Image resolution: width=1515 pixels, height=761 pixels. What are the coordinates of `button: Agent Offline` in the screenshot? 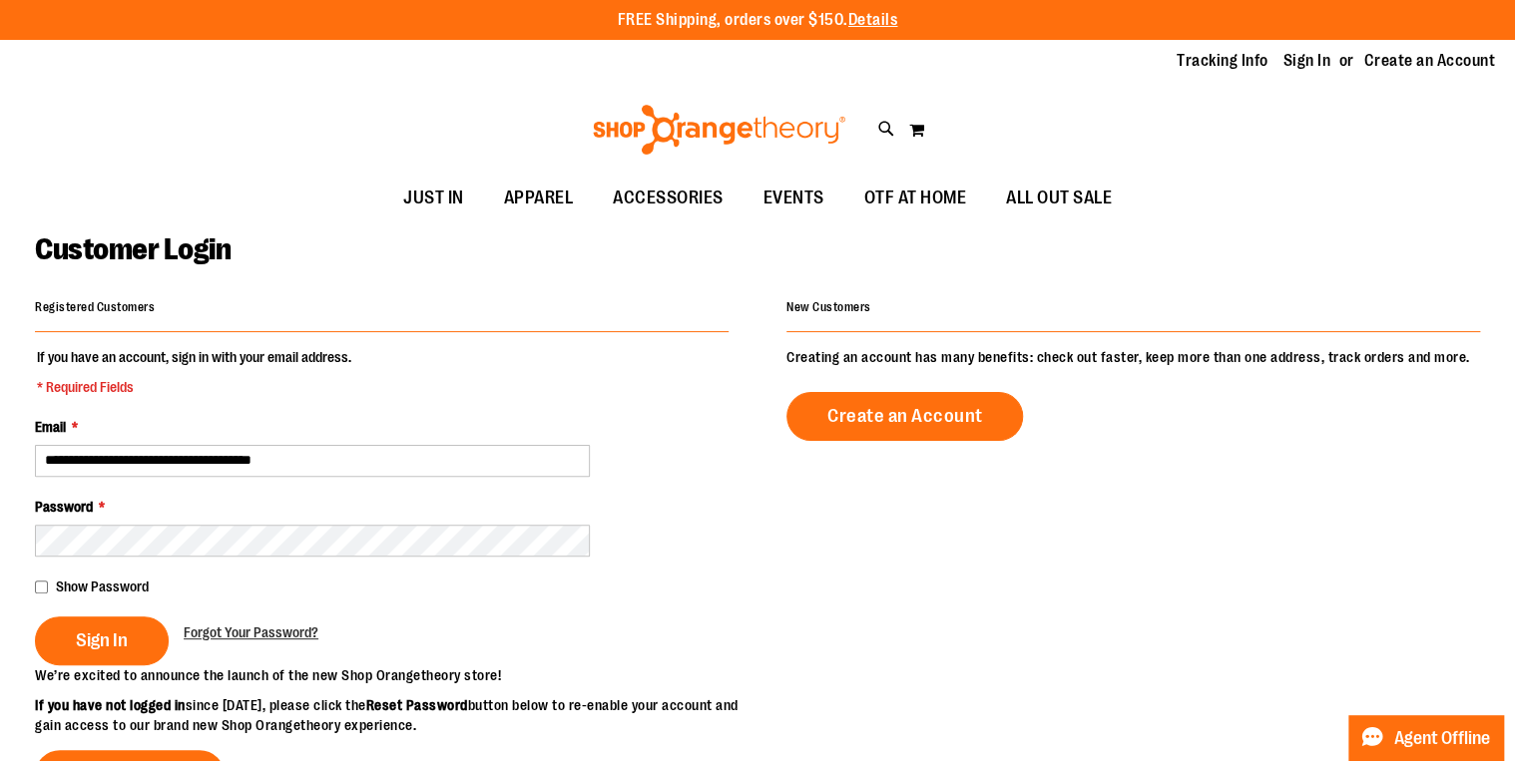 It's located at (1425, 738).